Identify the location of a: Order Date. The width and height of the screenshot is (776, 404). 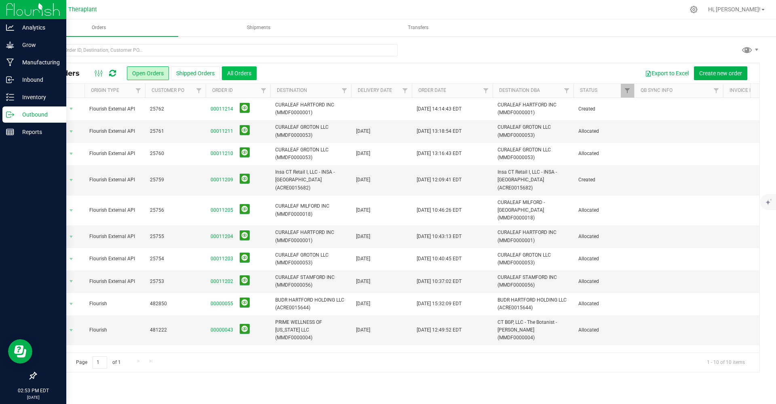
(432, 90).